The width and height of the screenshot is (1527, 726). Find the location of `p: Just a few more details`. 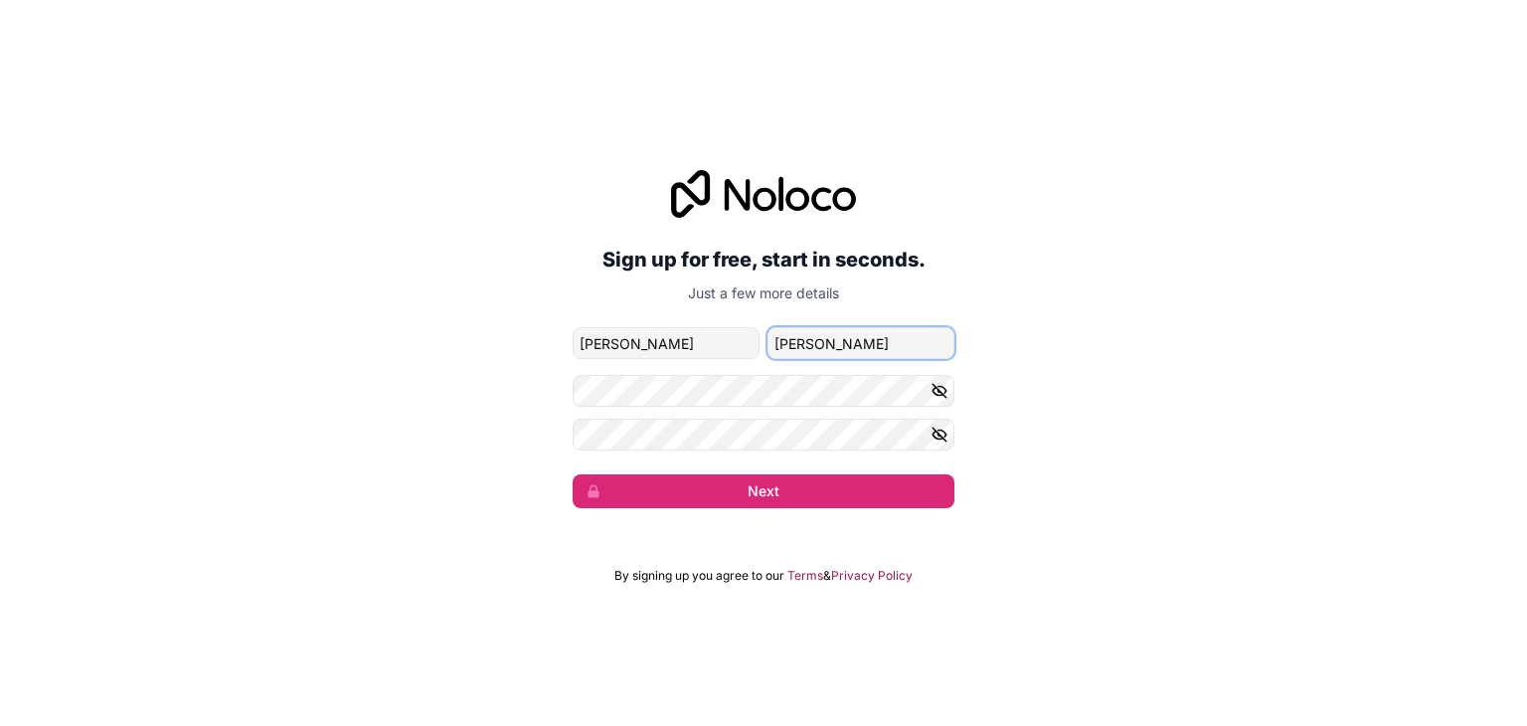

p: Just a few more details is located at coordinates (764, 293).